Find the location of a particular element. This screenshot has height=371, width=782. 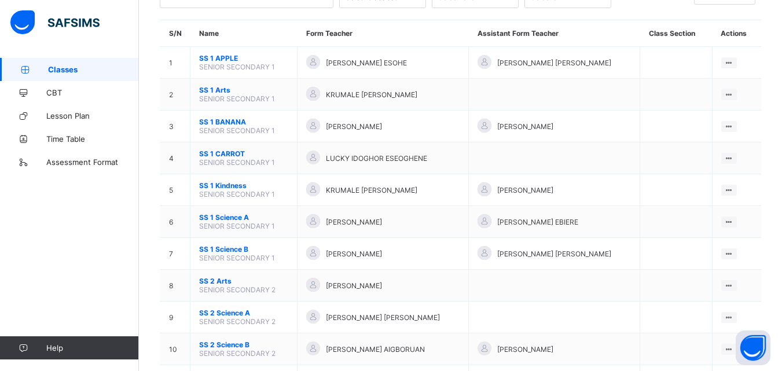

td: 2 is located at coordinates (175, 94).